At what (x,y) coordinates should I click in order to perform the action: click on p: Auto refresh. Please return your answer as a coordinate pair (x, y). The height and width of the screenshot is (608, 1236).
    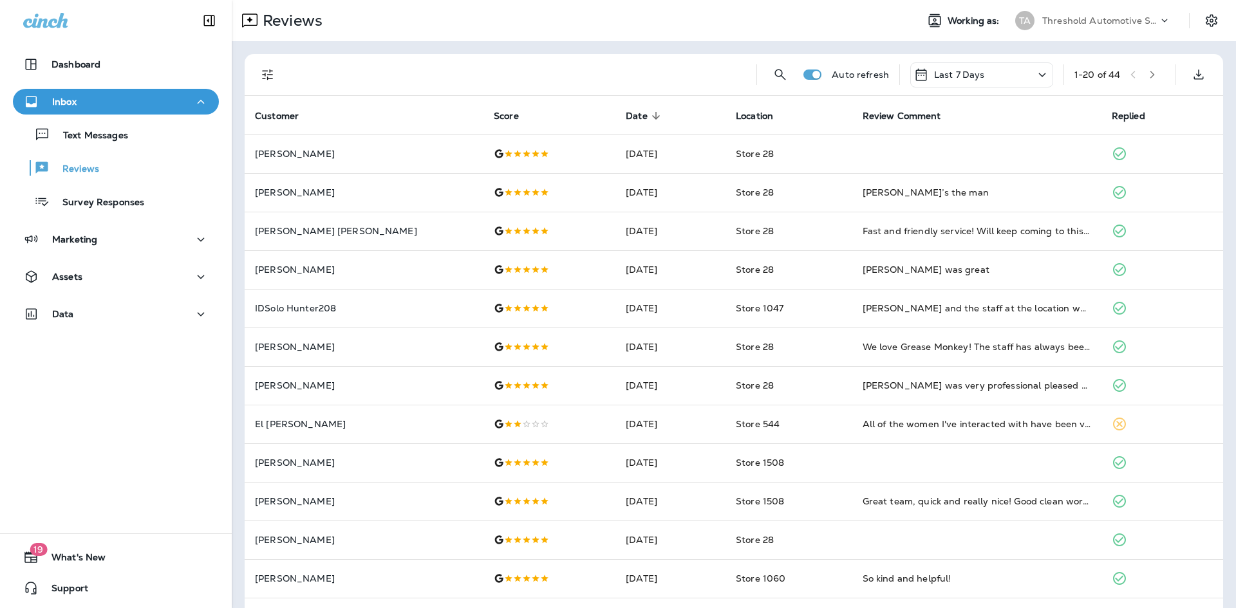
    Looking at the image, I should click on (860, 75).